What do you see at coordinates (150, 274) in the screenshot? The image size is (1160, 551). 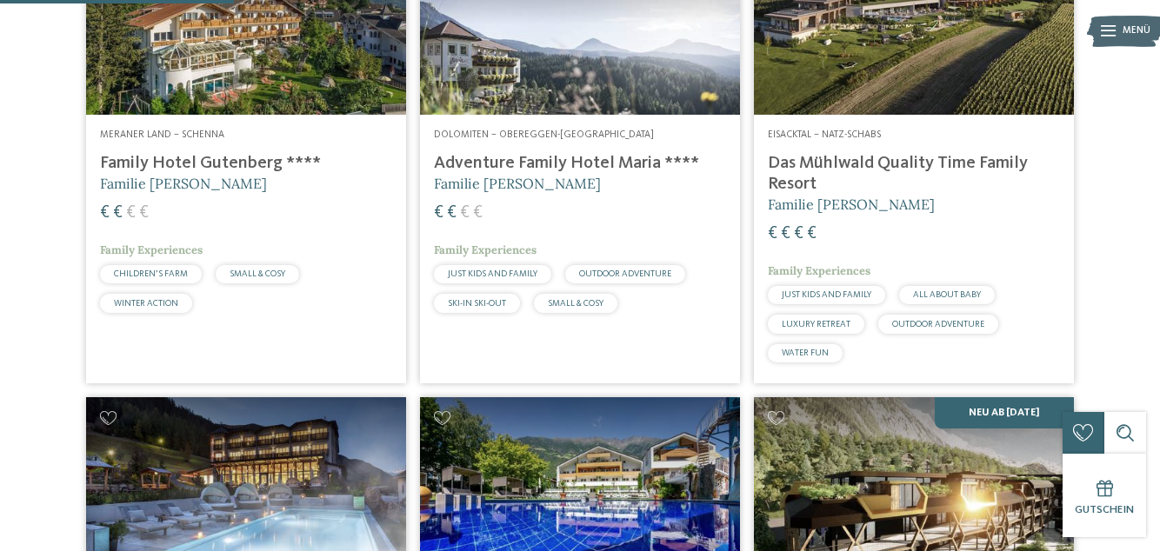 I see `span: CHILDREN’S FARM` at bounding box center [150, 274].